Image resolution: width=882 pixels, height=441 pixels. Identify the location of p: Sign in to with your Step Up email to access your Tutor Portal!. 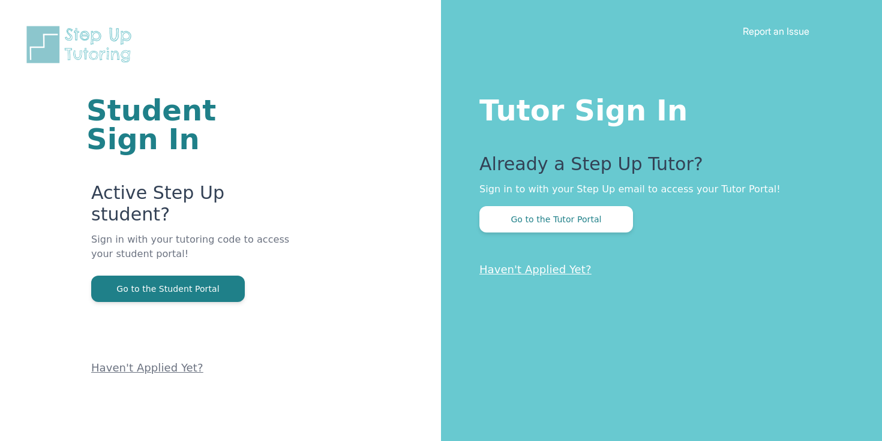
(656, 190).